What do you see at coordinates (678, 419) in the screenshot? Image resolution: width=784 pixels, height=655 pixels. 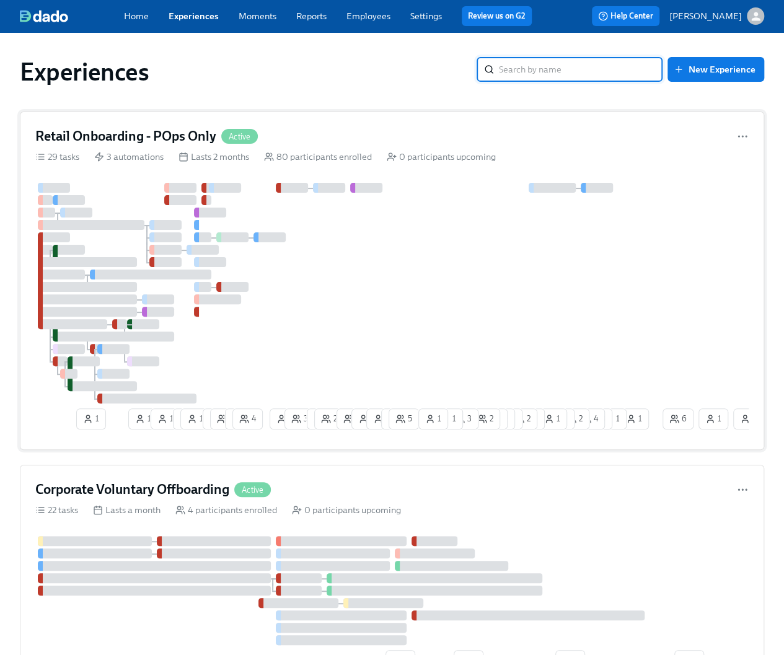 I see `button: 6` at bounding box center [678, 419].